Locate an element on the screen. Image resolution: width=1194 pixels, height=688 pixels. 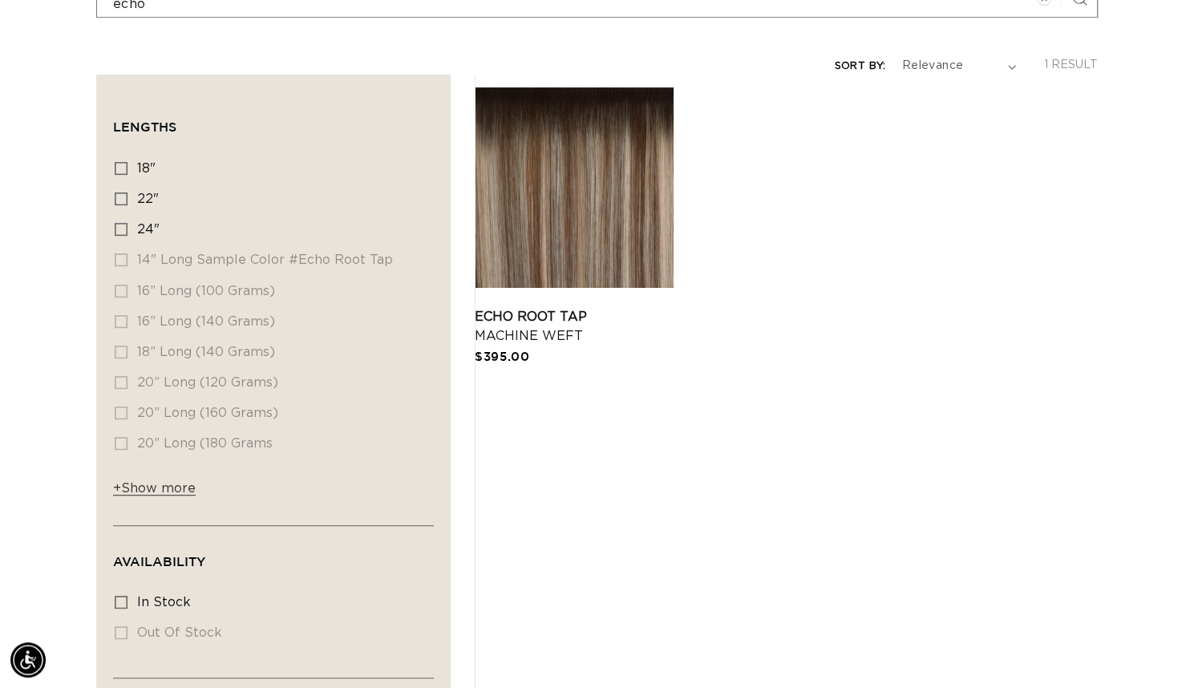
span: 1 result is located at coordinates (1070, 65).